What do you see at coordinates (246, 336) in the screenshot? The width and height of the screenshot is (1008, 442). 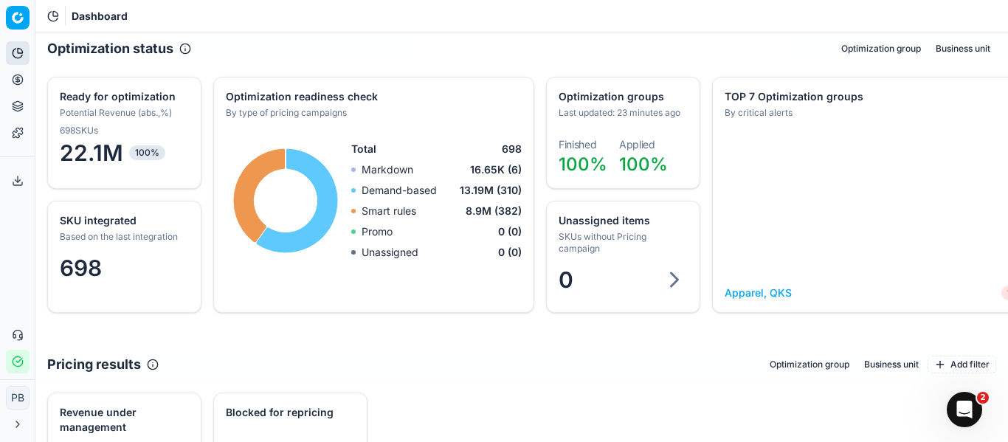 I see `button: Help` at bounding box center [246, 336].